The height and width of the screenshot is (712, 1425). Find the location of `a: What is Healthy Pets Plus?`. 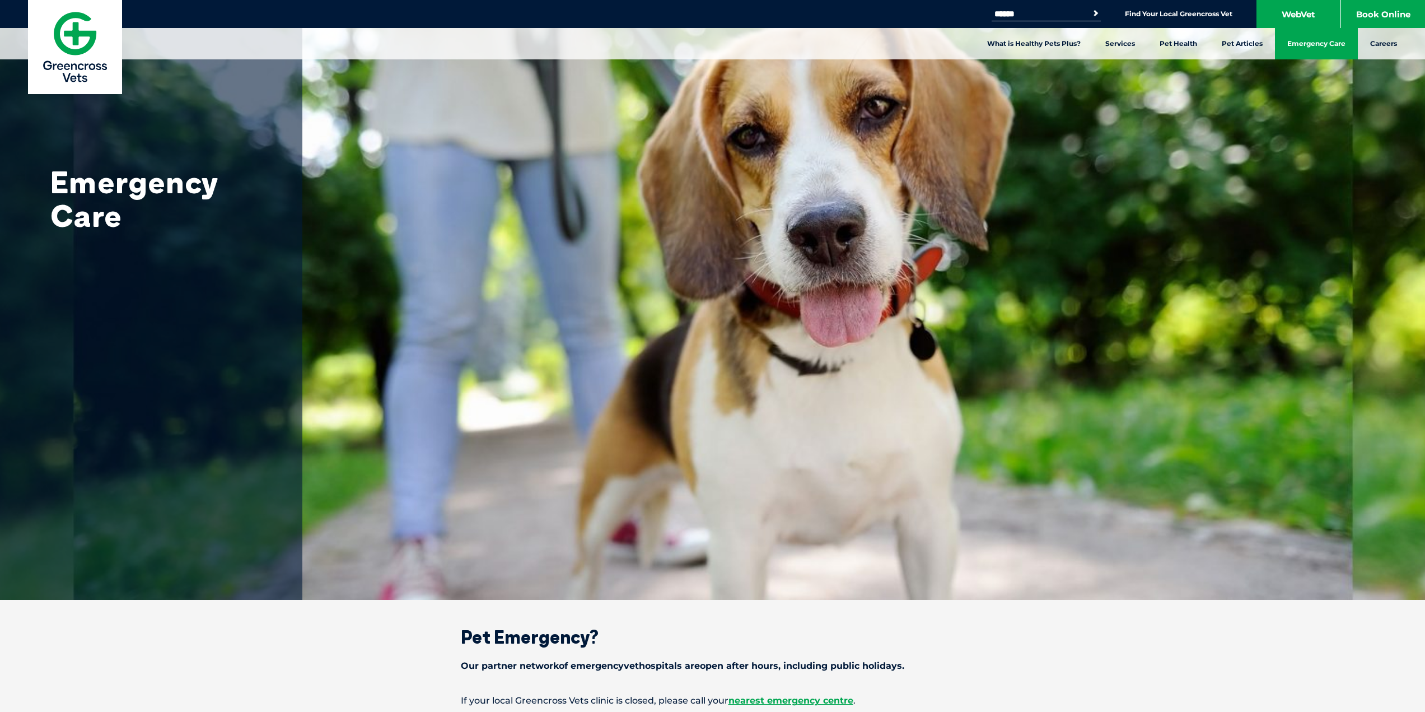

a: What is Healthy Pets Plus? is located at coordinates (1034, 44).